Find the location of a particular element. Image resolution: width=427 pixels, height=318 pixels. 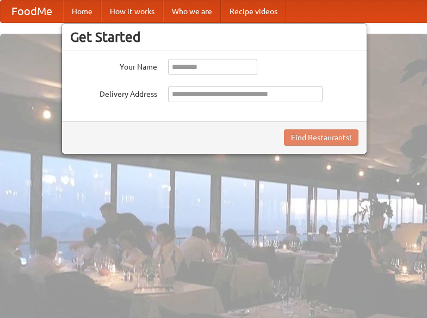

a: FoodMe is located at coordinates (32, 11).